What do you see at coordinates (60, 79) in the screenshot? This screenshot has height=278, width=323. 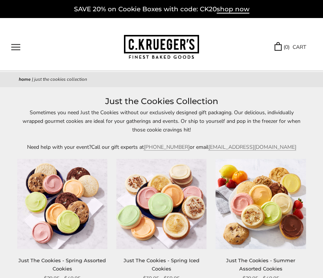 I see `span: Just the Cookies Collection` at bounding box center [60, 79].